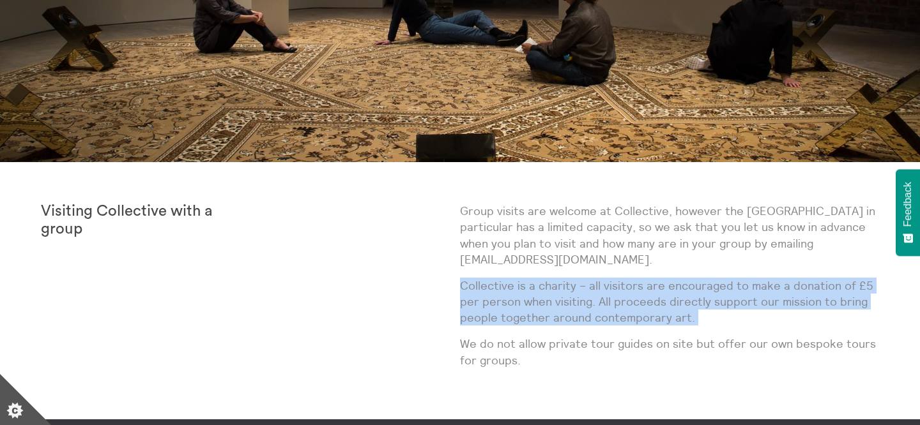  I want to click on strong: Visiting Collective with a group, so click(126, 220).